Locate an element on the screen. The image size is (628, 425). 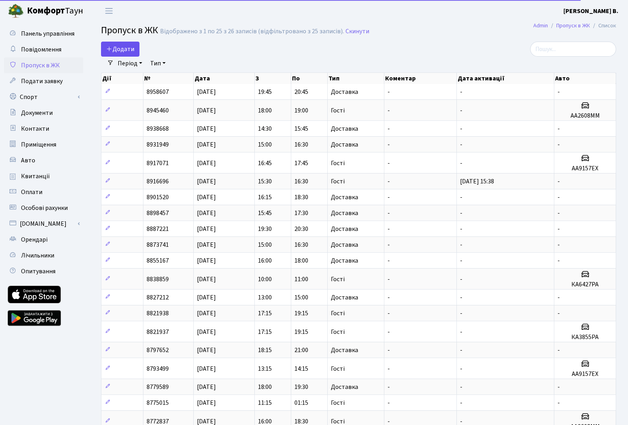
span: 8821938 is located at coordinates (158, 314).